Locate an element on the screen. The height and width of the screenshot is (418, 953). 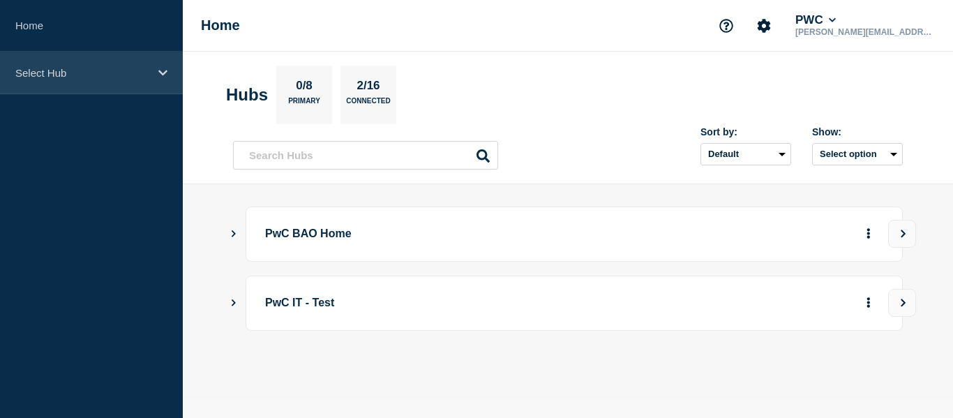
button: Support is located at coordinates (727, 26).